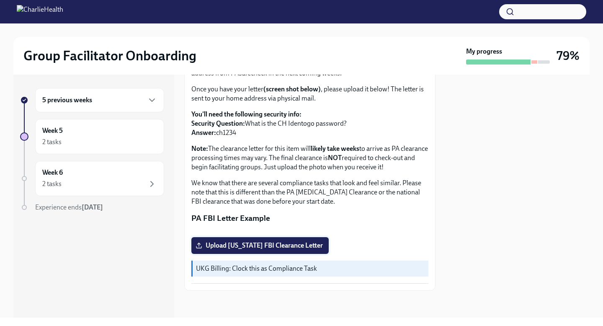 The image size is (603, 326). I want to click on strong: NOT, so click(334, 157).